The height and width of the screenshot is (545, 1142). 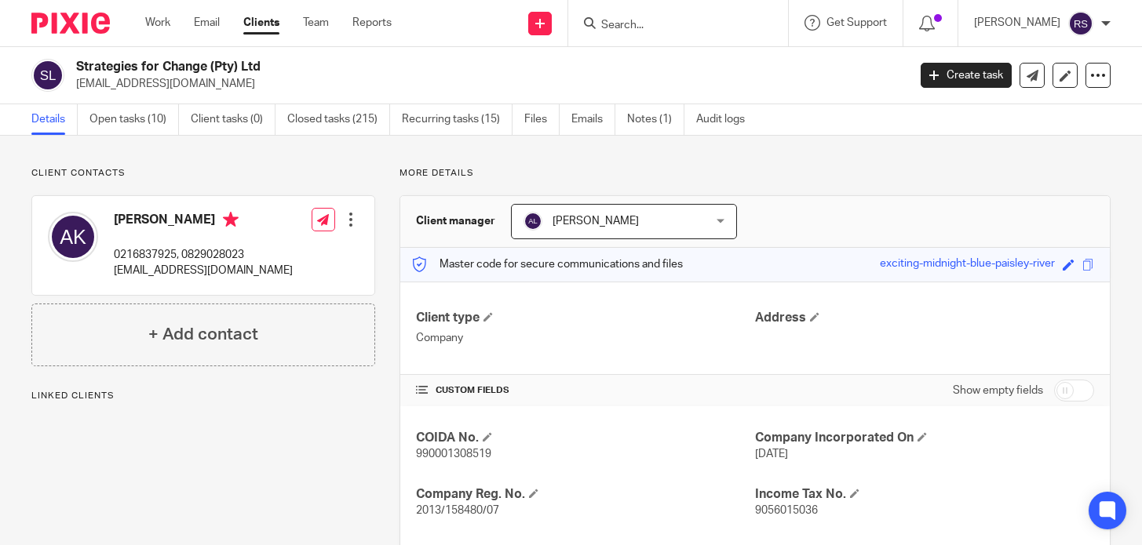 What do you see at coordinates (71, 23) in the screenshot?
I see `img: Pixie` at bounding box center [71, 23].